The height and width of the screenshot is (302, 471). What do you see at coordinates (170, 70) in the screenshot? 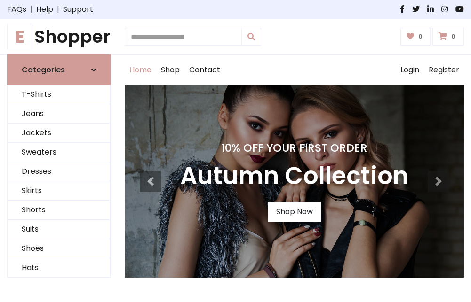
I see `a: Shop` at bounding box center [170, 70].